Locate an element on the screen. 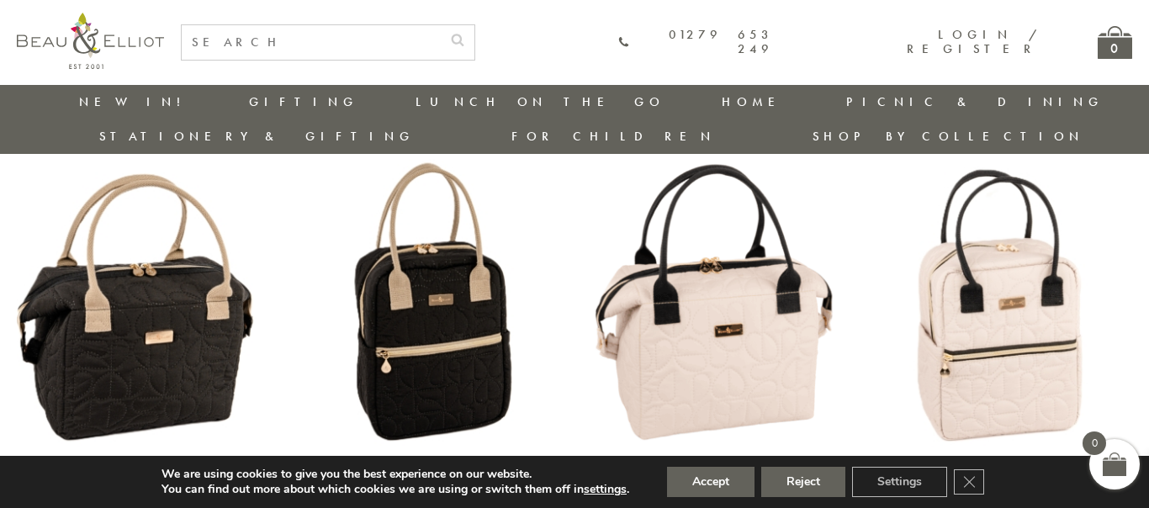 The width and height of the screenshot is (1149, 508). a: 0 is located at coordinates (1115, 42).